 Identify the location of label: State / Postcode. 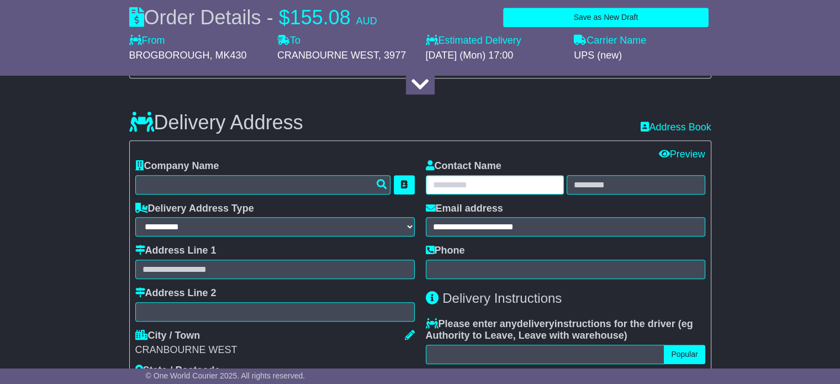
(178, 371).